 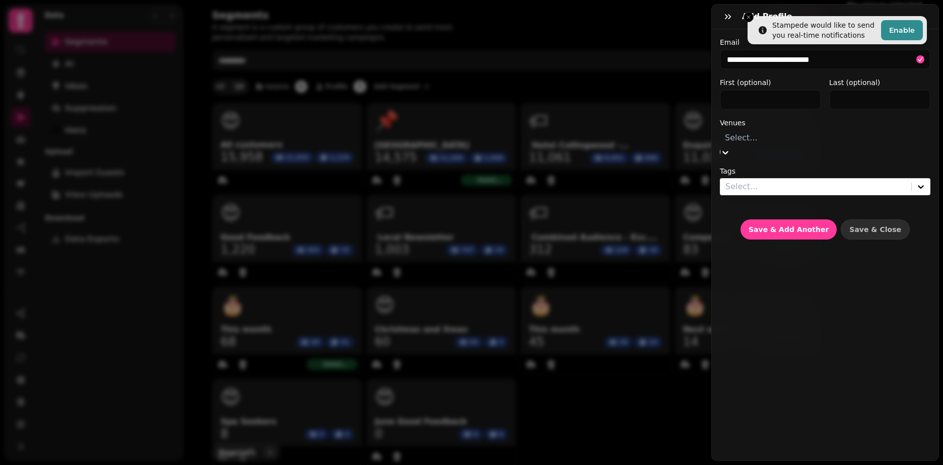 What do you see at coordinates (879, 83) in the screenshot?
I see `label: Last (optional)` at bounding box center [879, 83].